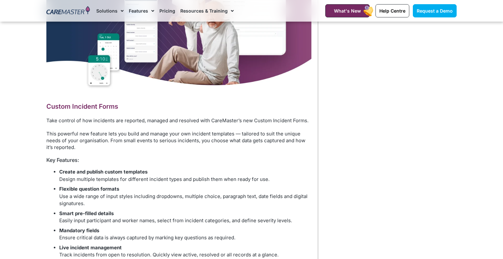 This screenshot has width=503, height=259. I want to click on p: Take control of how incidents are reported, managed and resolved with CareMaster’s new Custom Inc..., so click(179, 120).